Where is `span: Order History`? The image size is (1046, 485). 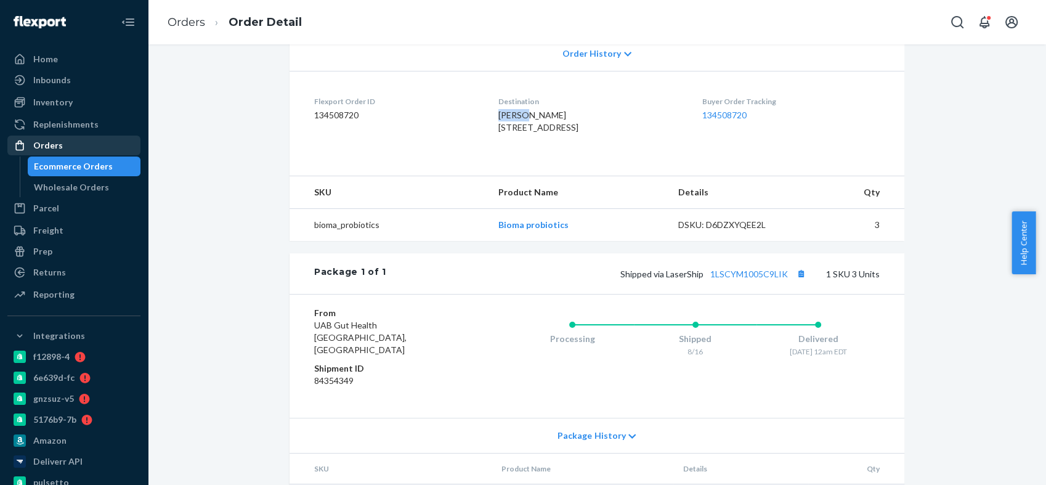 span: Order History is located at coordinates (591, 54).